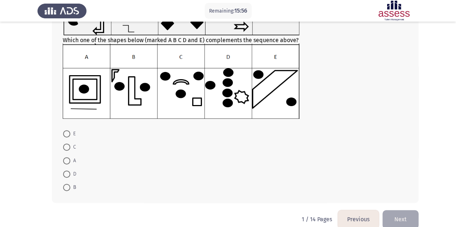 The height and width of the screenshot is (227, 456). I want to click on img: Assessment logo of ASSESS Focus 4 Module Assessment (EN/AR) (Advanced - IB), so click(394, 11).